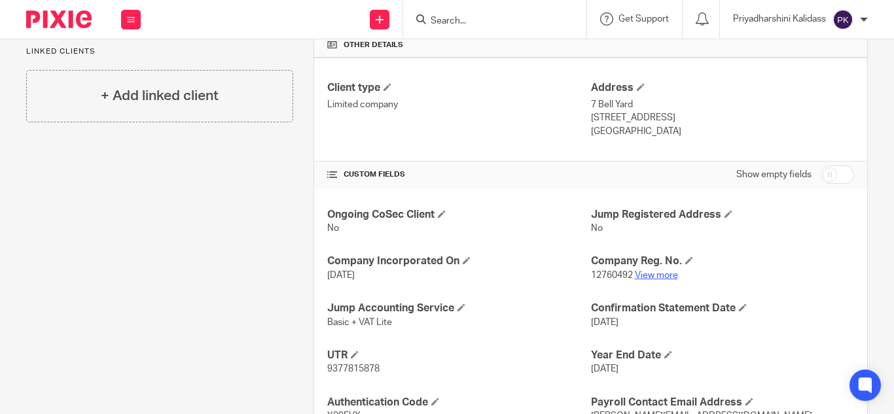 This screenshot has height=414, width=894. What do you see at coordinates (459, 215) in the screenshot?
I see `h4: Ongoing CoSec Client` at bounding box center [459, 215].